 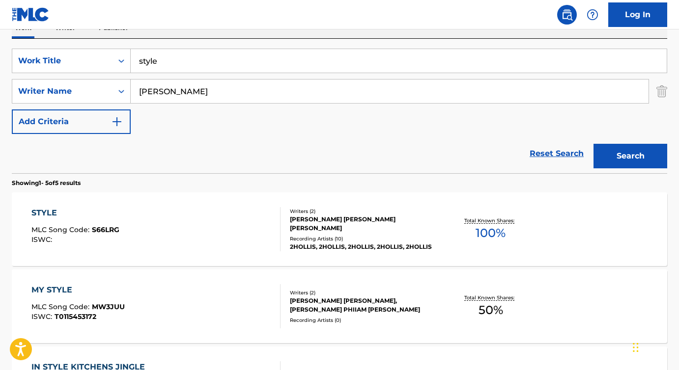 What do you see at coordinates (662, 91) in the screenshot?
I see `img: Delete Criterion` at bounding box center [662, 91].